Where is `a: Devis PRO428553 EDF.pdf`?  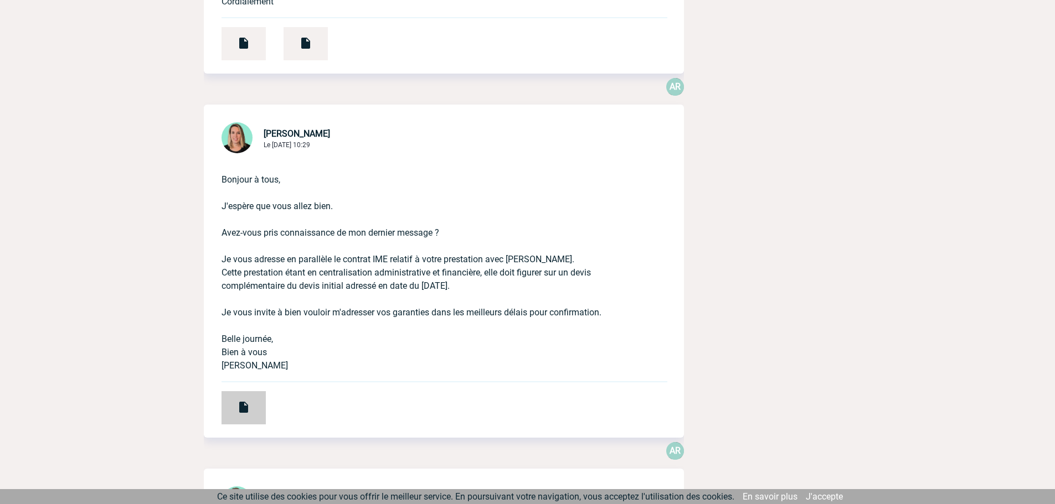
a: Devis PRO428553 EDF.pdf is located at coordinates (235, 403).